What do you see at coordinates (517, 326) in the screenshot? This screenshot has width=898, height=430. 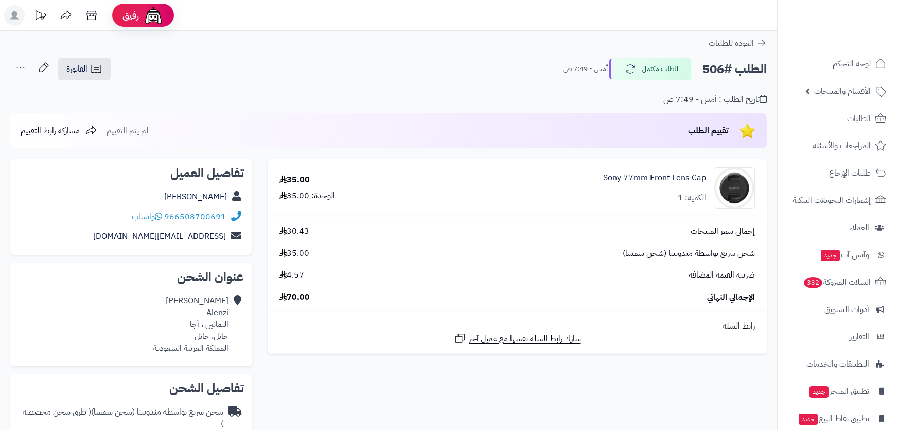 I see `div: رابط السلة` at bounding box center [517, 326].